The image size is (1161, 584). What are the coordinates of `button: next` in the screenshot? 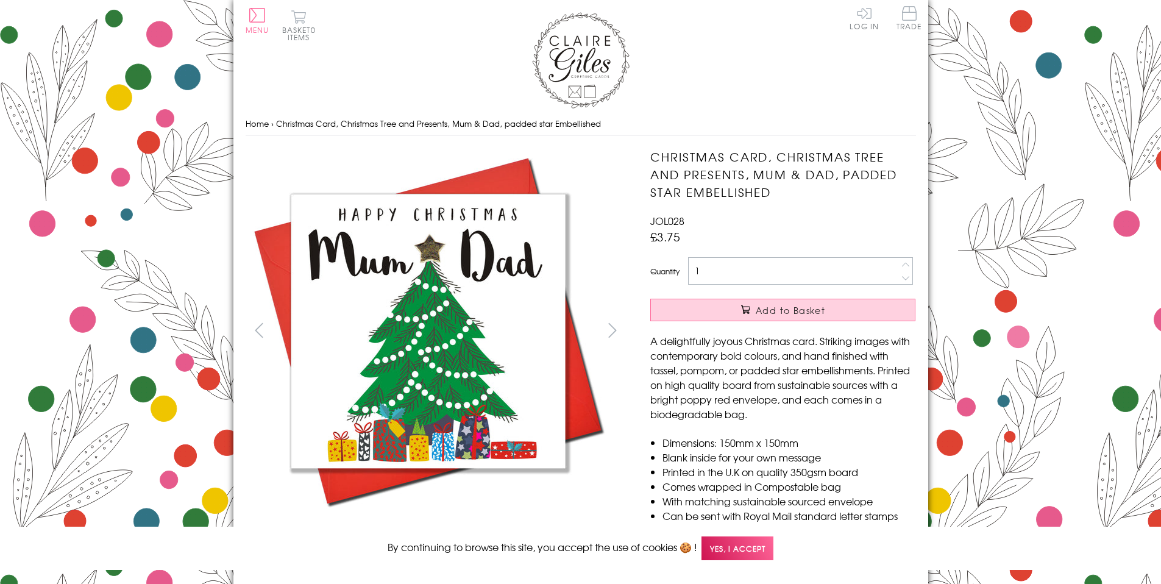 It's located at (612, 330).